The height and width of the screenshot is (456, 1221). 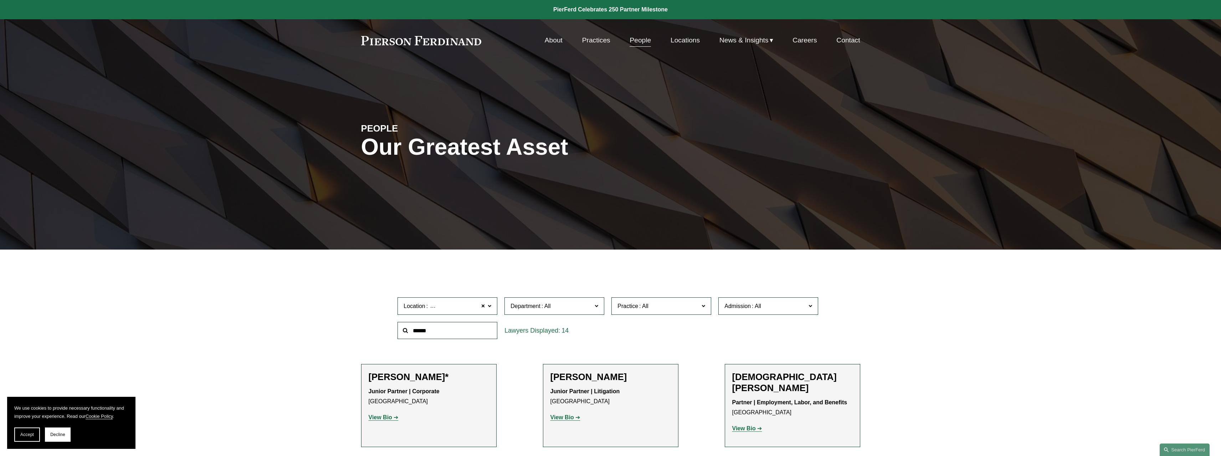 What do you see at coordinates (71, 423) in the screenshot?
I see `section: Cookie banner` at bounding box center [71, 423].